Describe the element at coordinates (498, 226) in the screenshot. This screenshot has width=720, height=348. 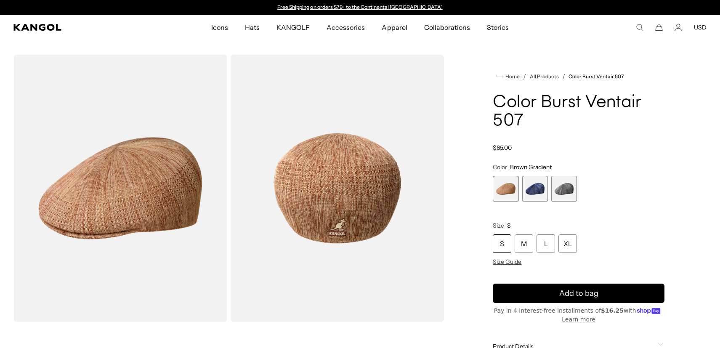
I see `span: Size` at that location.